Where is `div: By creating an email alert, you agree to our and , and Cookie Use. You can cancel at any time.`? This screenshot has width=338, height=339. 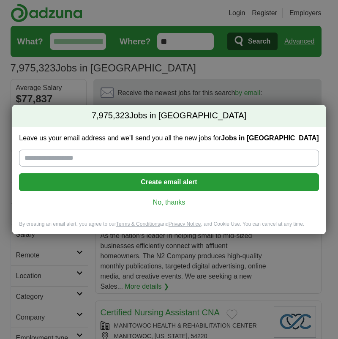 div: By creating an email alert, you agree to our and , and Cookie Use. You can cancel at any time. is located at coordinates (169, 228).